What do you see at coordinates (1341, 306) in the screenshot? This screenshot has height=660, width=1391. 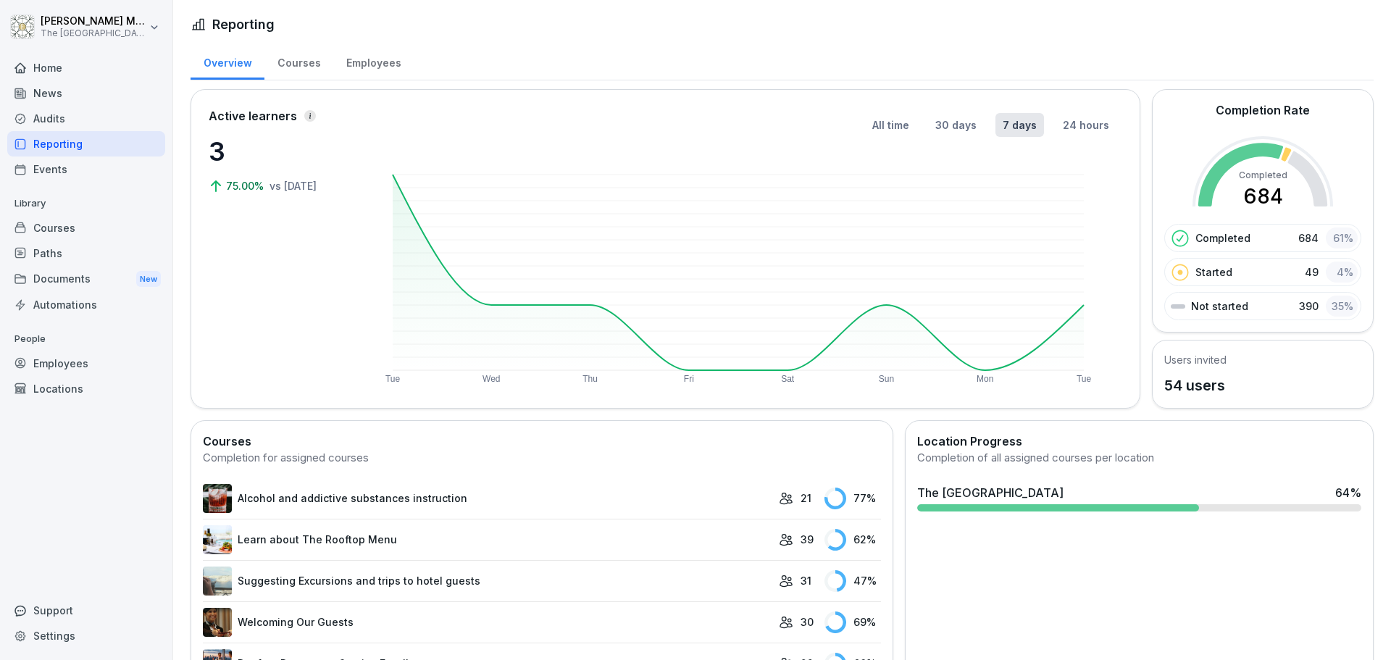 I see `div: 35 %` at bounding box center [1341, 306].